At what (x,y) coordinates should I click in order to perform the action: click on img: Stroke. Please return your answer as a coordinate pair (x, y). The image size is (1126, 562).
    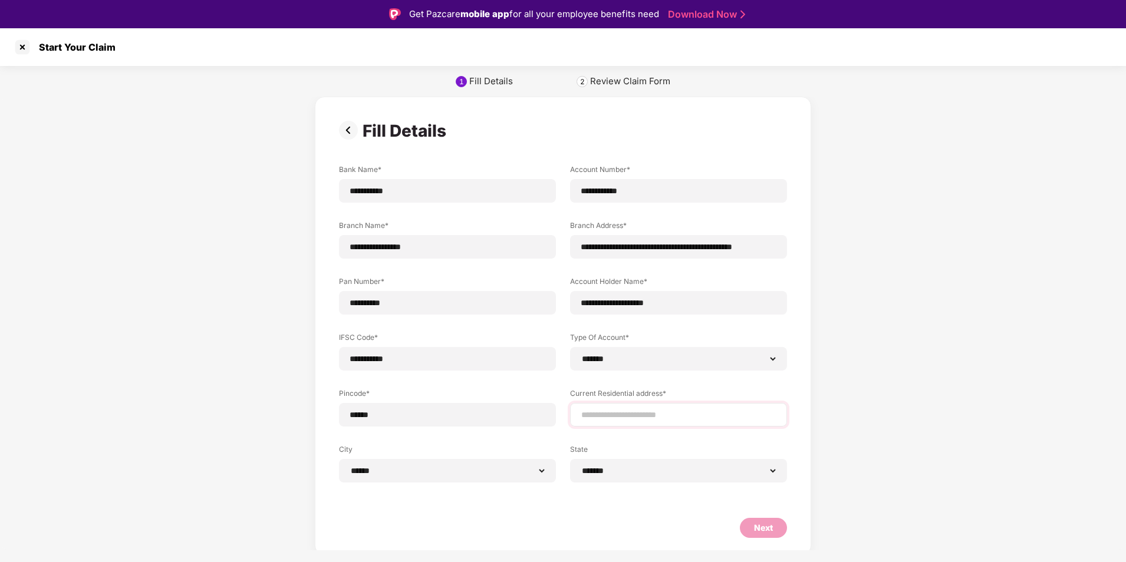
    Looking at the image, I should click on (743, 14).